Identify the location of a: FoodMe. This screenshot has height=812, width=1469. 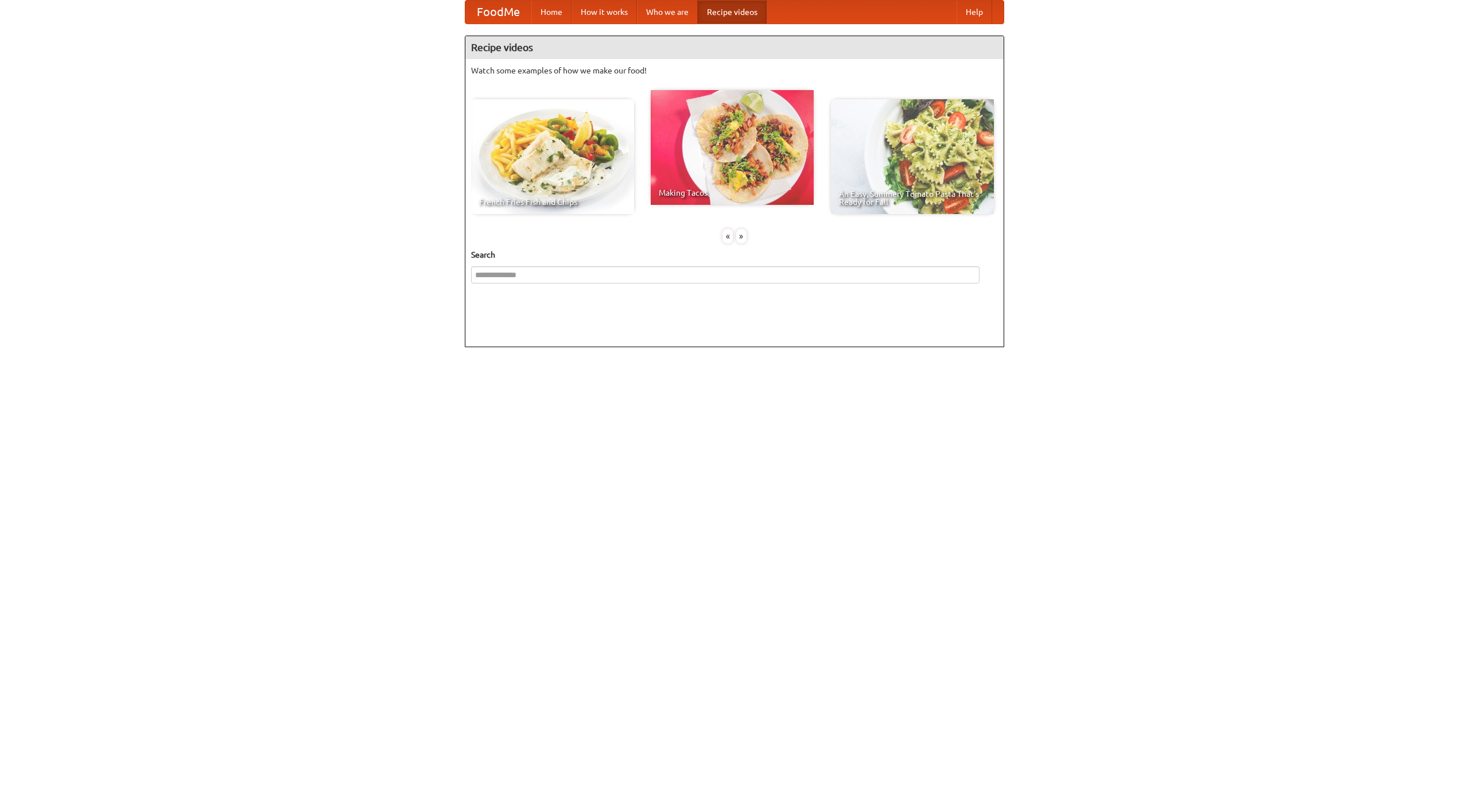
(498, 12).